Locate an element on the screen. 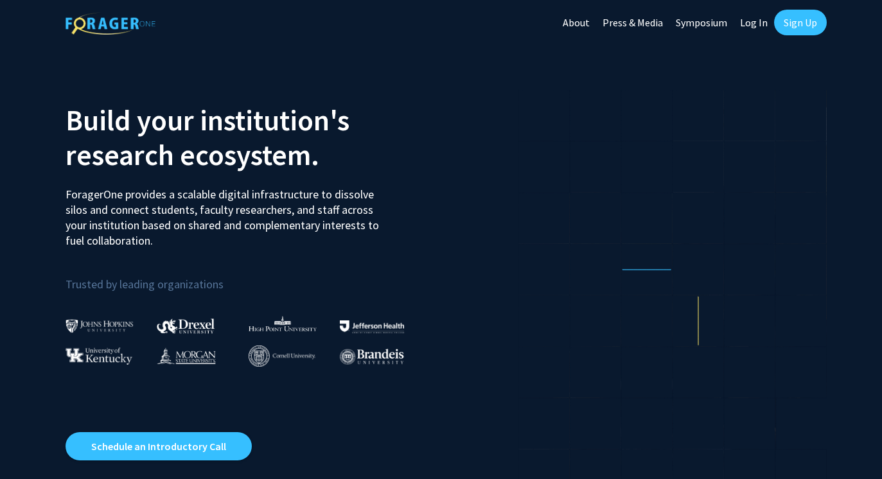 This screenshot has height=479, width=882. img: Brandeis University is located at coordinates (372, 356).